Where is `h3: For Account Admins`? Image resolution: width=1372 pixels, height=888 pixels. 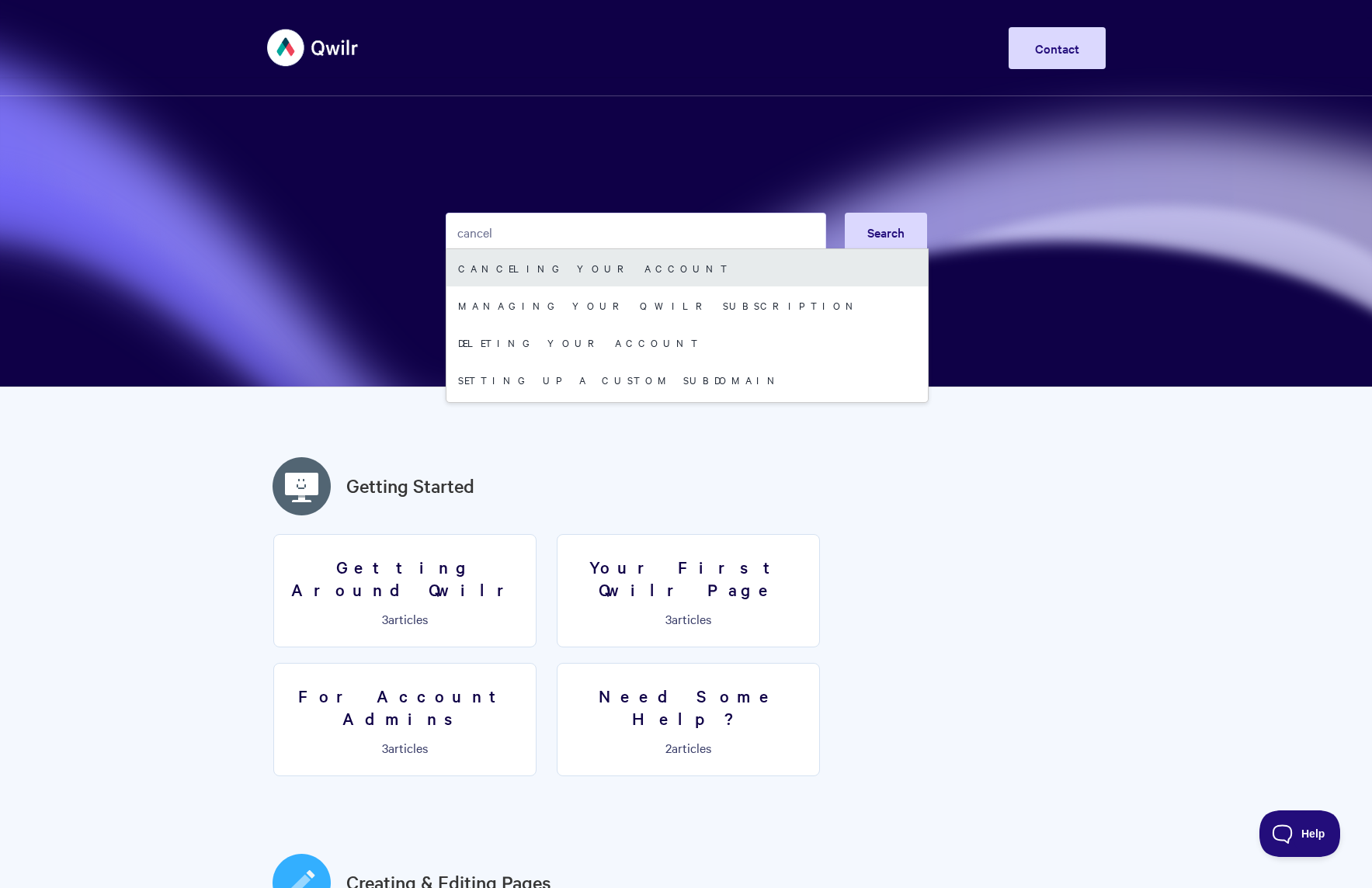 h3: For Account Admins is located at coordinates (405, 706).